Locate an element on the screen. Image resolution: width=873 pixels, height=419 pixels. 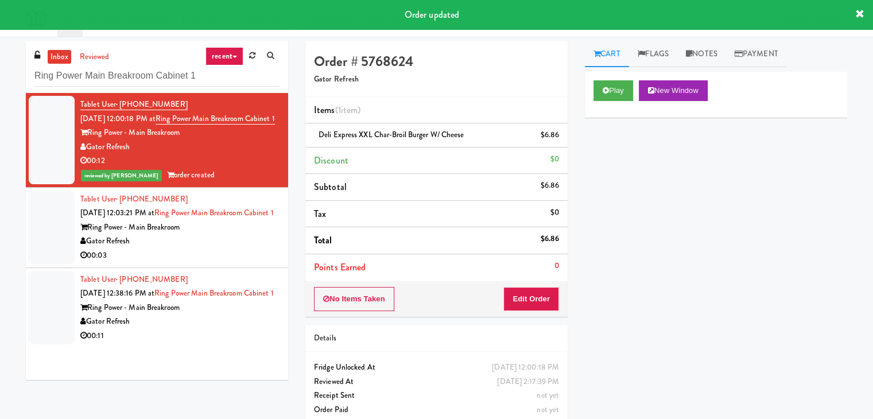
span: Order updated is located at coordinates (431, 14).